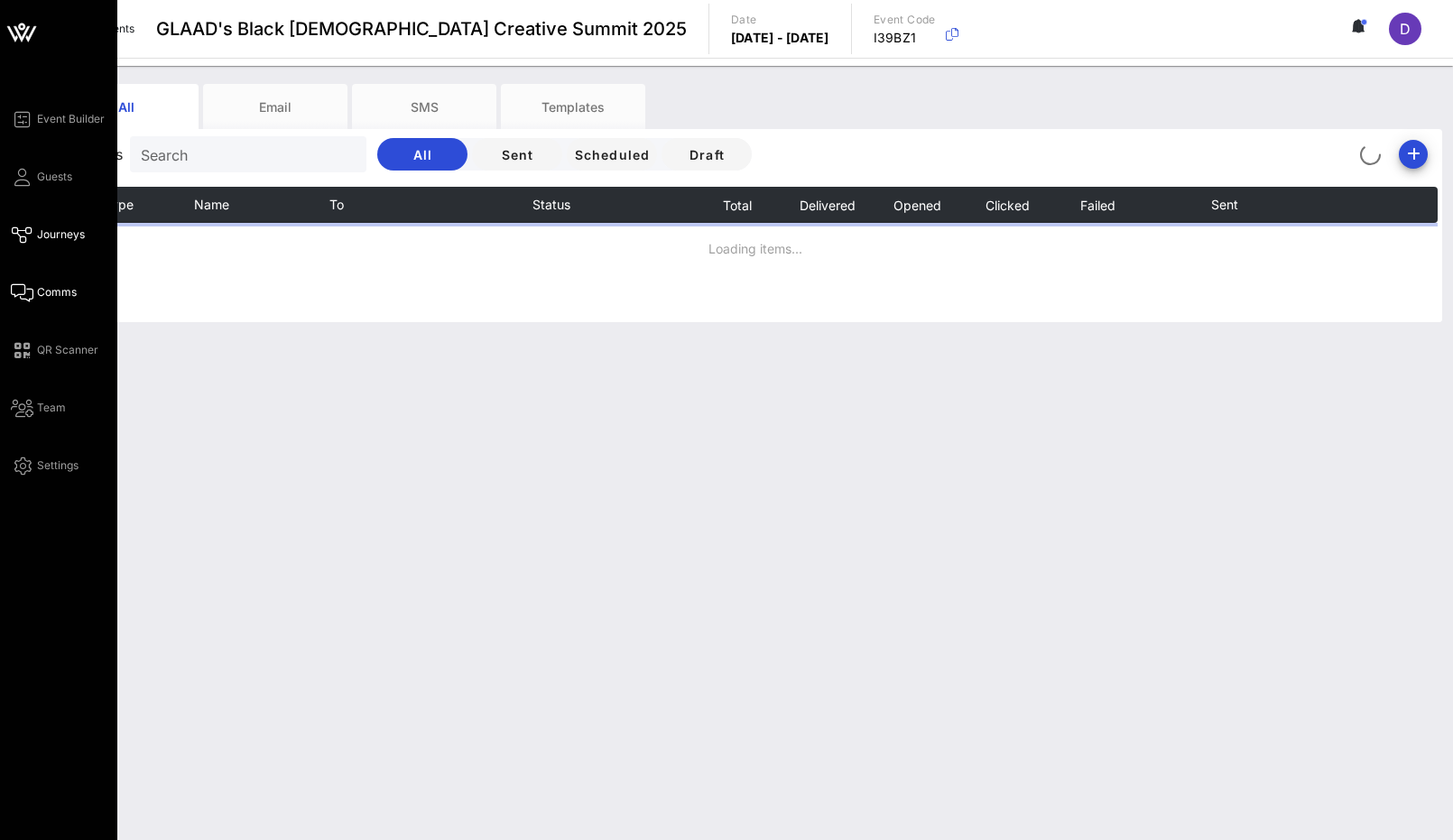  Describe the element at coordinates (118, 204) in the screenshot. I see `span: Type` at that location.